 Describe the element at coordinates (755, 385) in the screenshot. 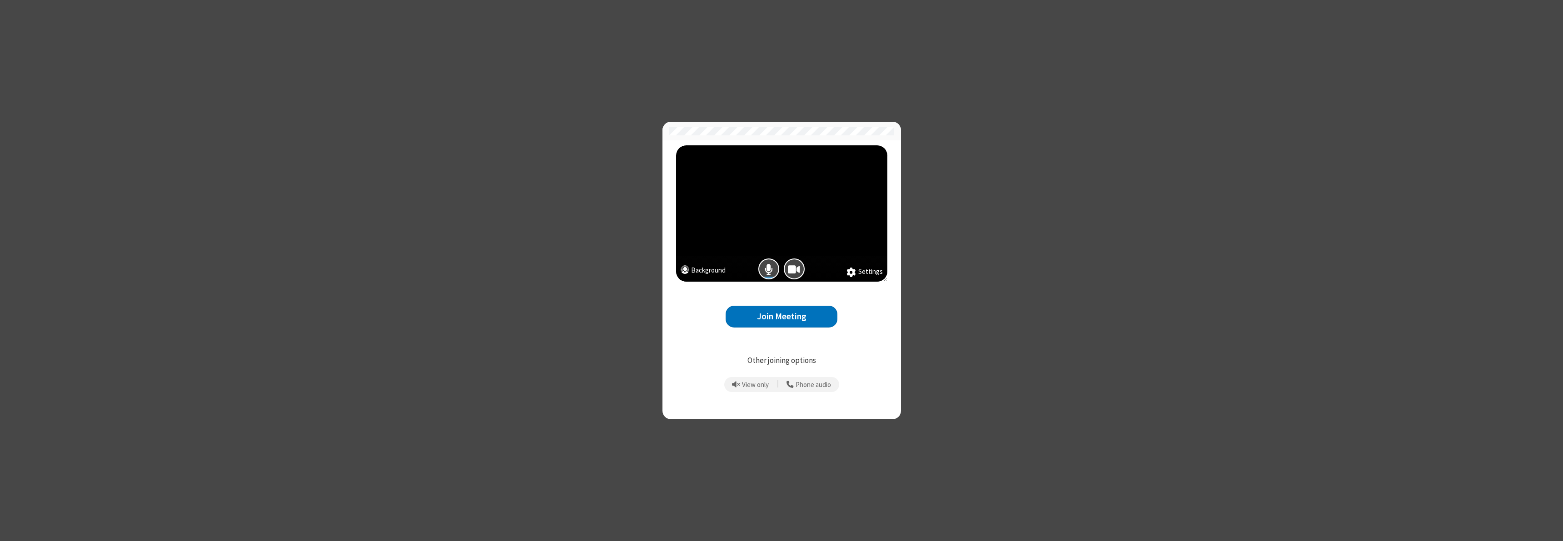

I see `span: View only` at that location.